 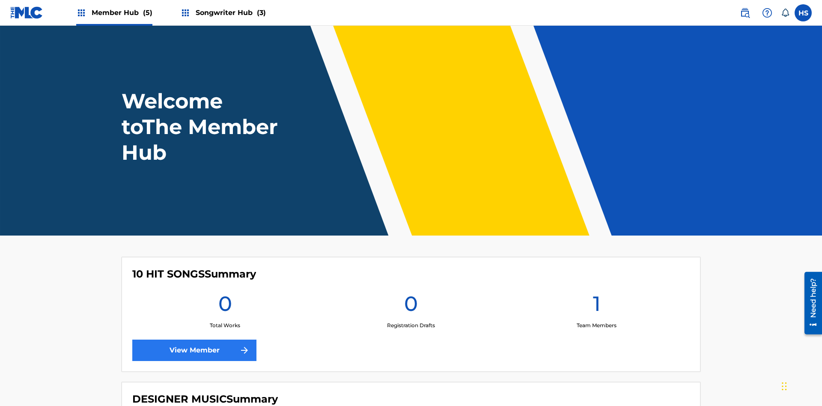 I want to click on p: Team Members, so click(x=596, y=325).